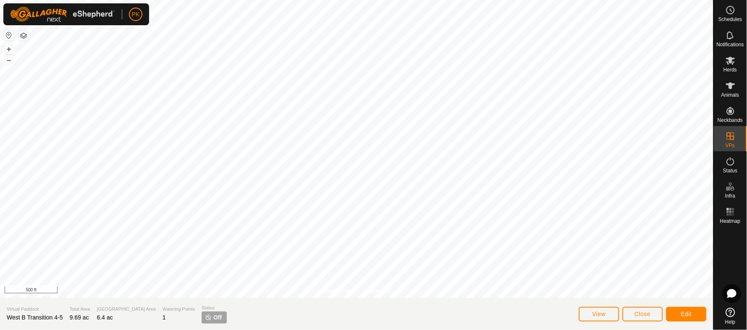  I want to click on span: Schedules, so click(731, 19).